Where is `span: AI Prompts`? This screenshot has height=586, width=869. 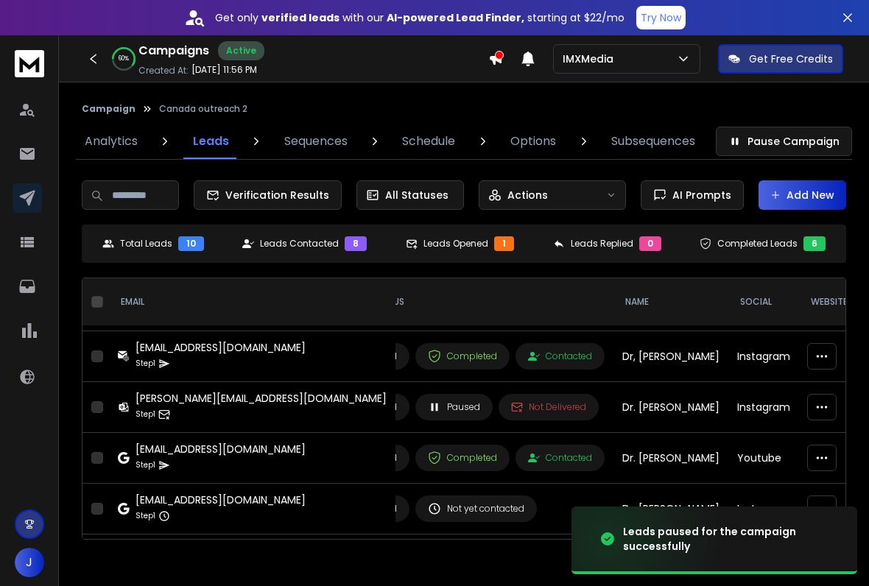 span: AI Prompts is located at coordinates (699, 195).